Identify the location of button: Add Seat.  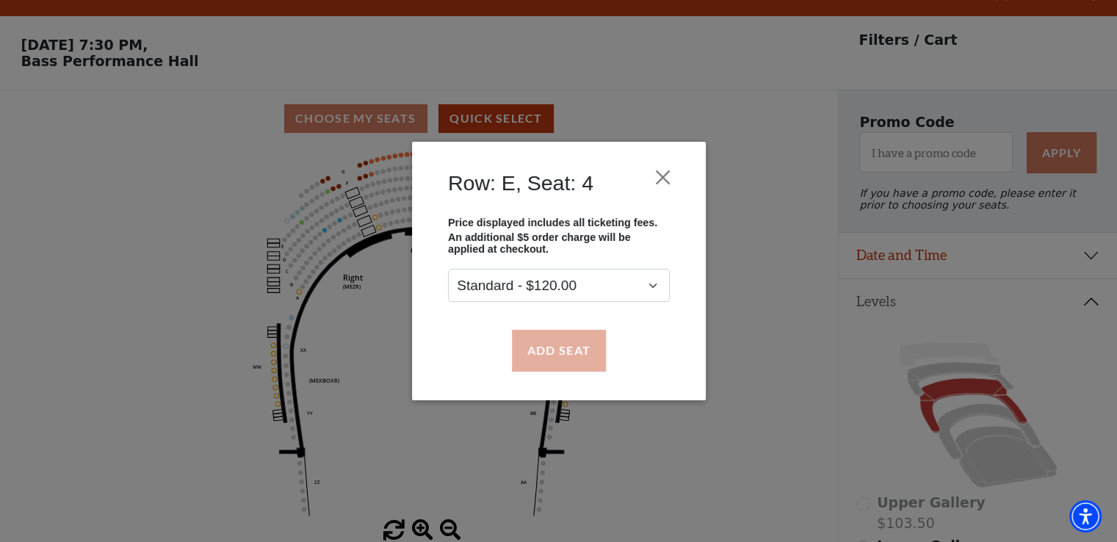
(558, 350).